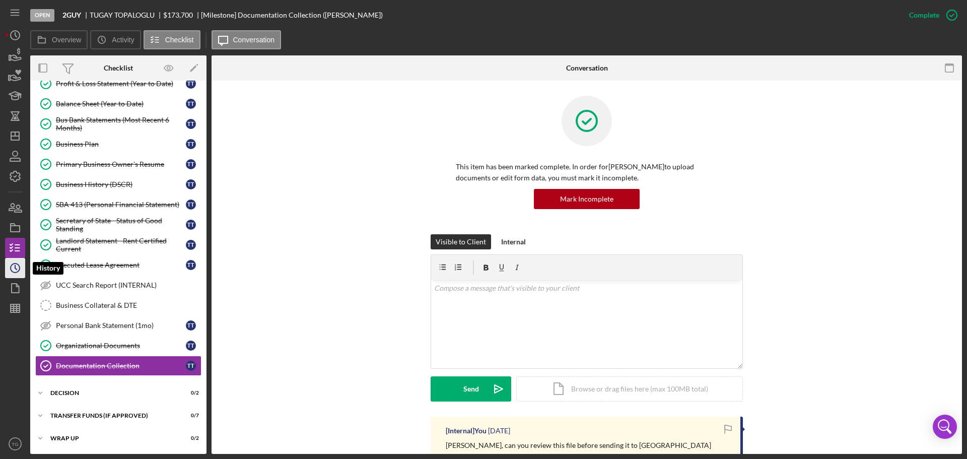 The height and width of the screenshot is (459, 967). I want to click on label: Overview, so click(66, 40).